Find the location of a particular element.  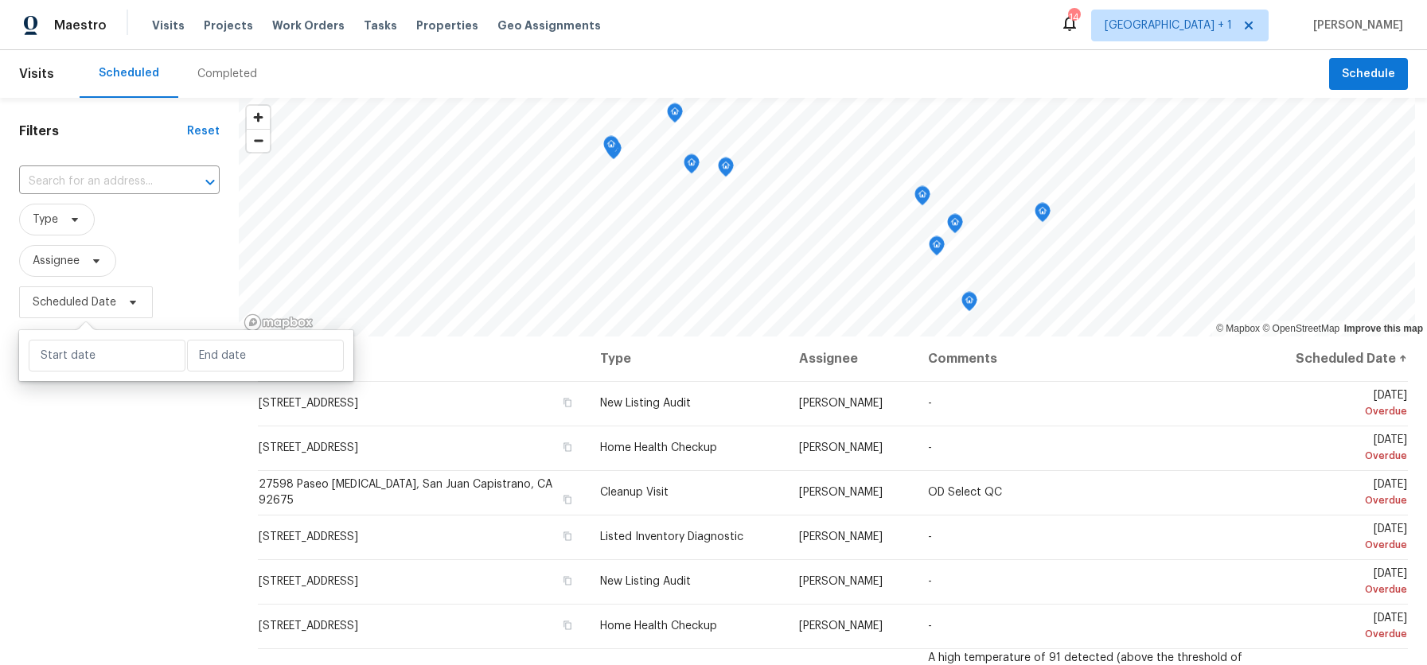

div: 14 is located at coordinates (1073, 18).